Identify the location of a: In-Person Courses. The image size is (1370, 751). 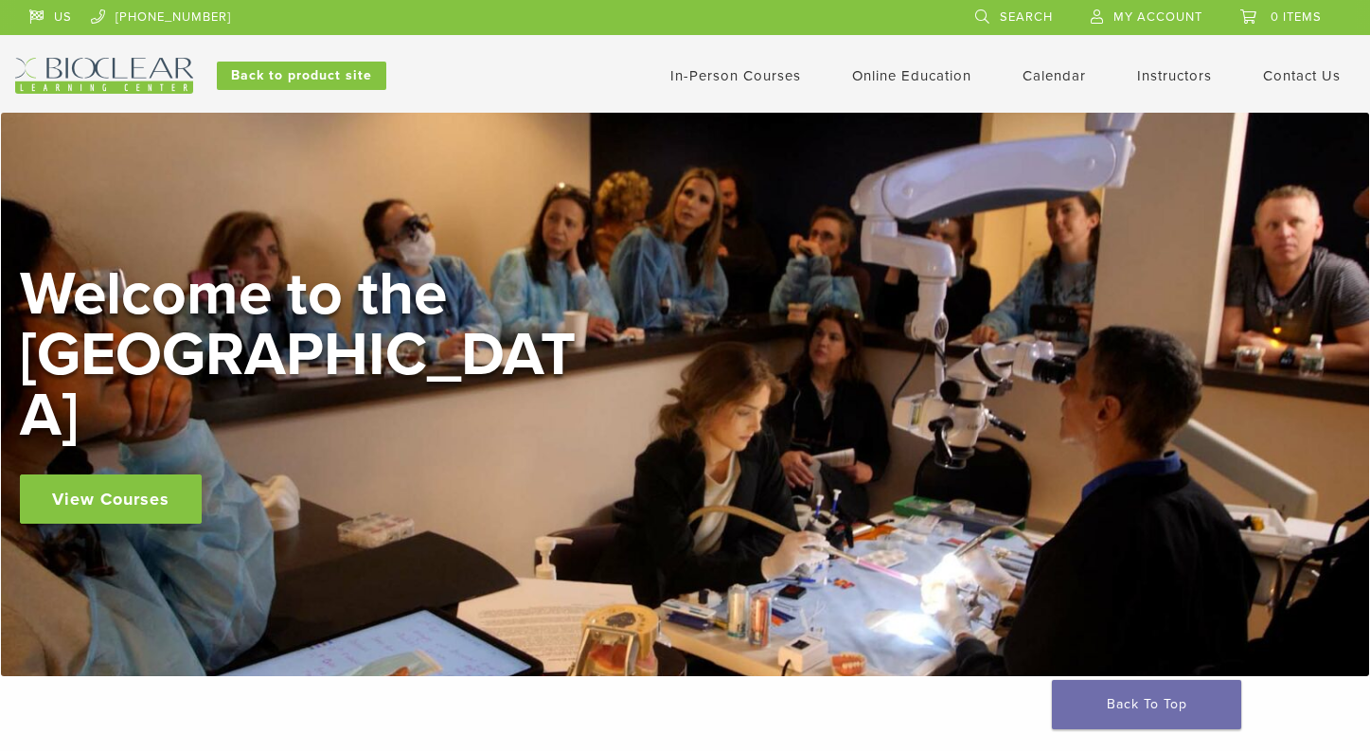
(736, 76).